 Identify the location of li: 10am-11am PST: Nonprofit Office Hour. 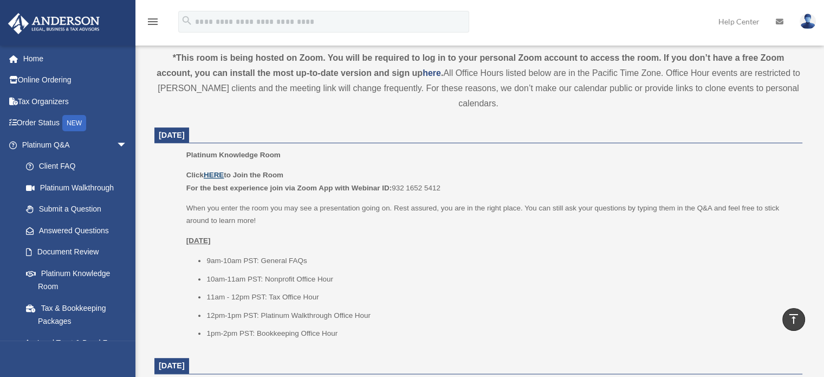
(501, 279).